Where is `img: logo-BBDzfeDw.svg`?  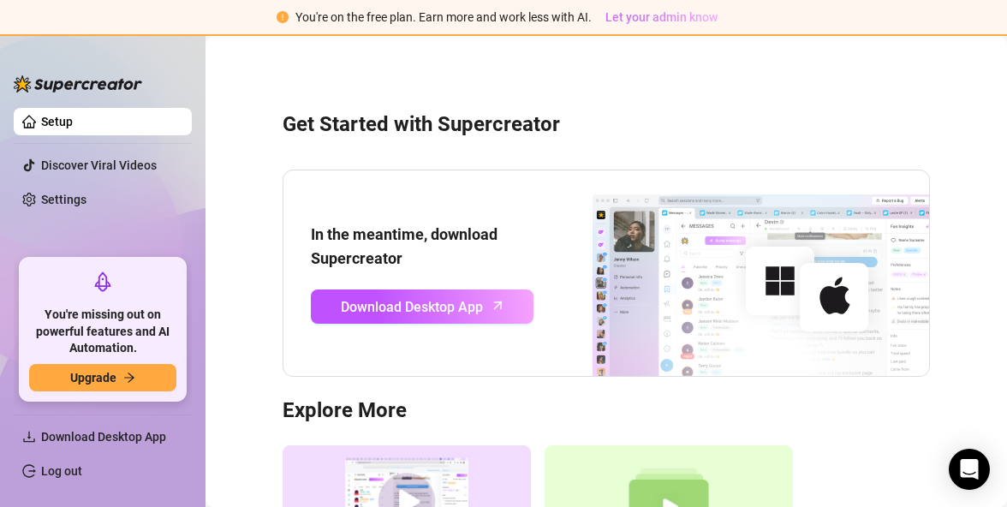 img: logo-BBDzfeDw.svg is located at coordinates (78, 84).